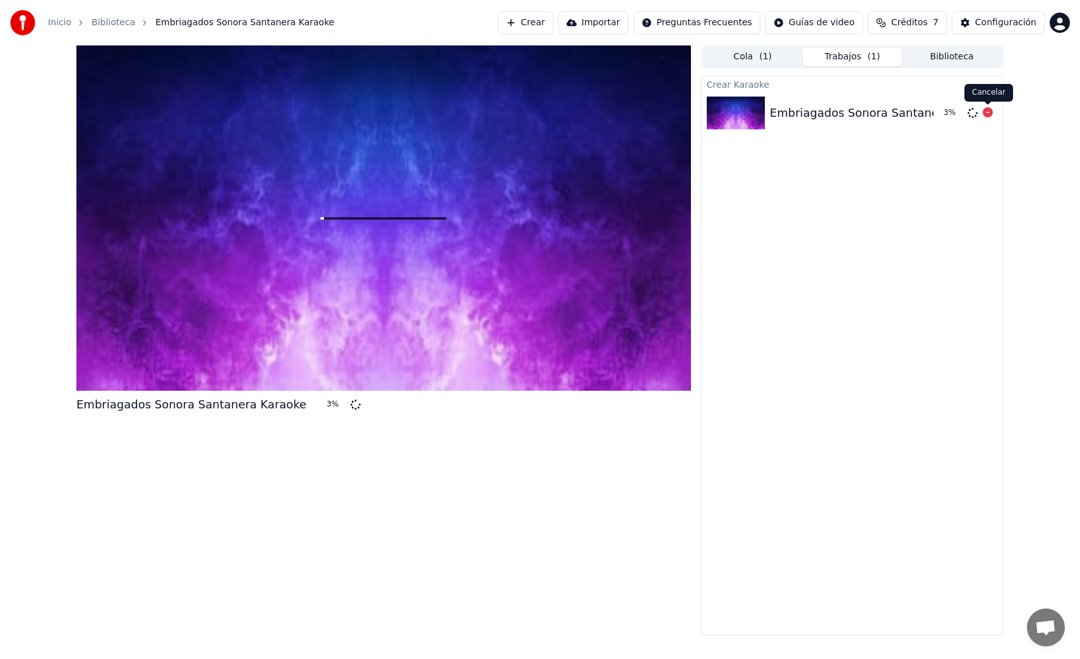 Image resolution: width=1080 pixels, height=659 pixels. I want to click on a: Biblioteca, so click(113, 23).